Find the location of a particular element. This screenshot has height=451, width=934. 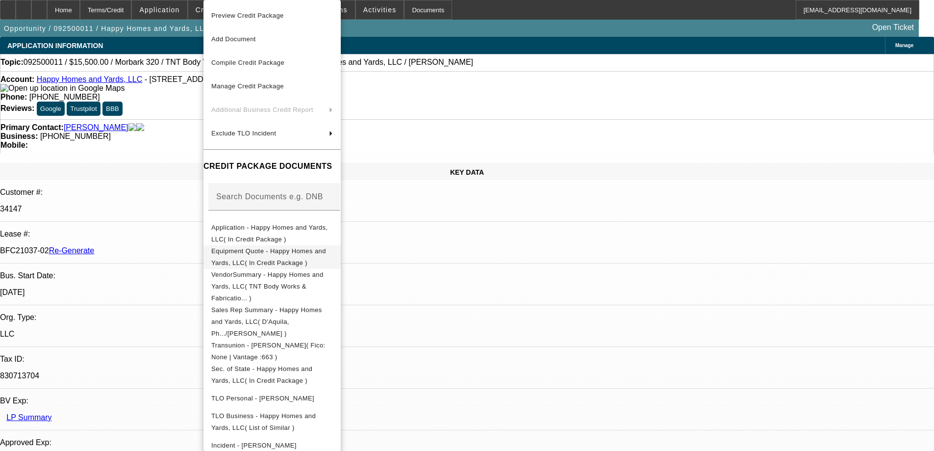

mat-label: Search Documents e.g. DNB is located at coordinates (270, 196).